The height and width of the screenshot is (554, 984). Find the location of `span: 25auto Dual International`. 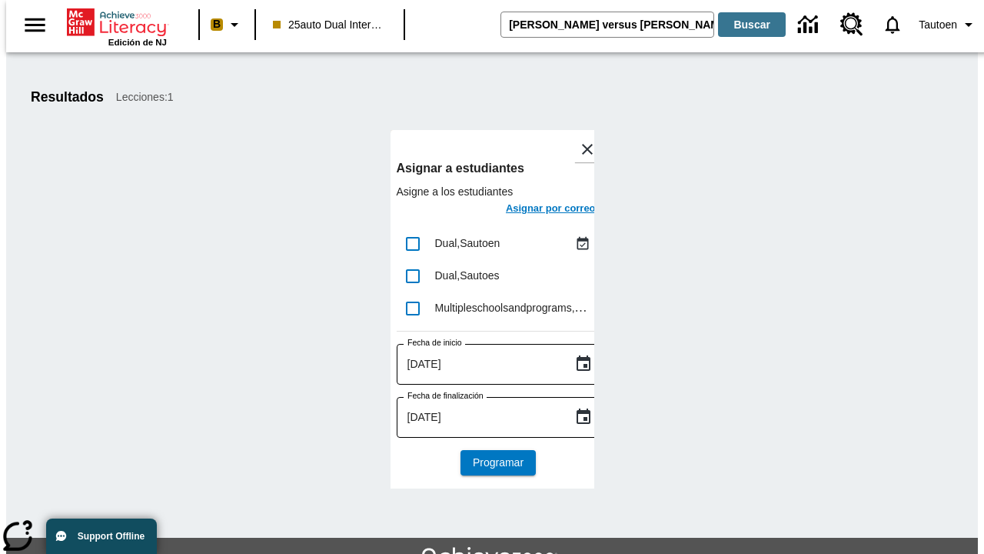

span: 25auto Dual International is located at coordinates (330, 25).